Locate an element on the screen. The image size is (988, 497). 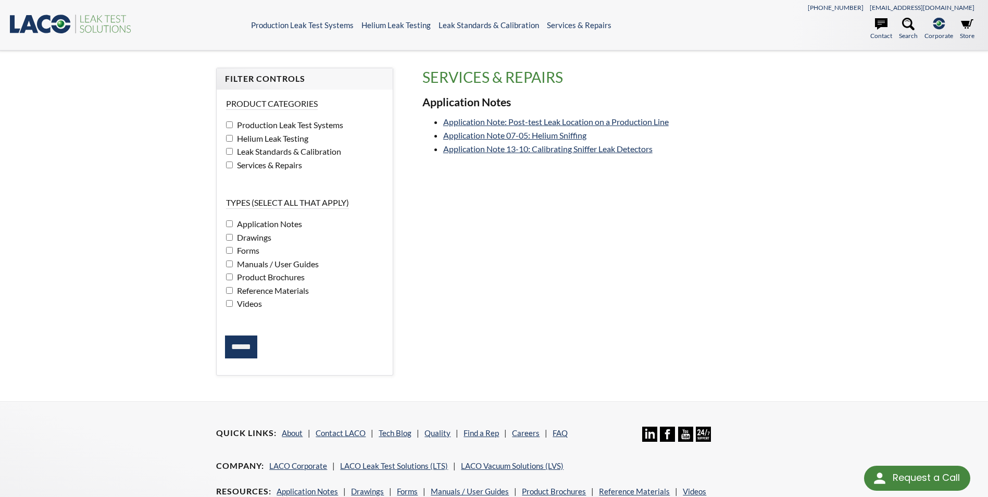
span: Services & Repairs is located at coordinates (268, 165).